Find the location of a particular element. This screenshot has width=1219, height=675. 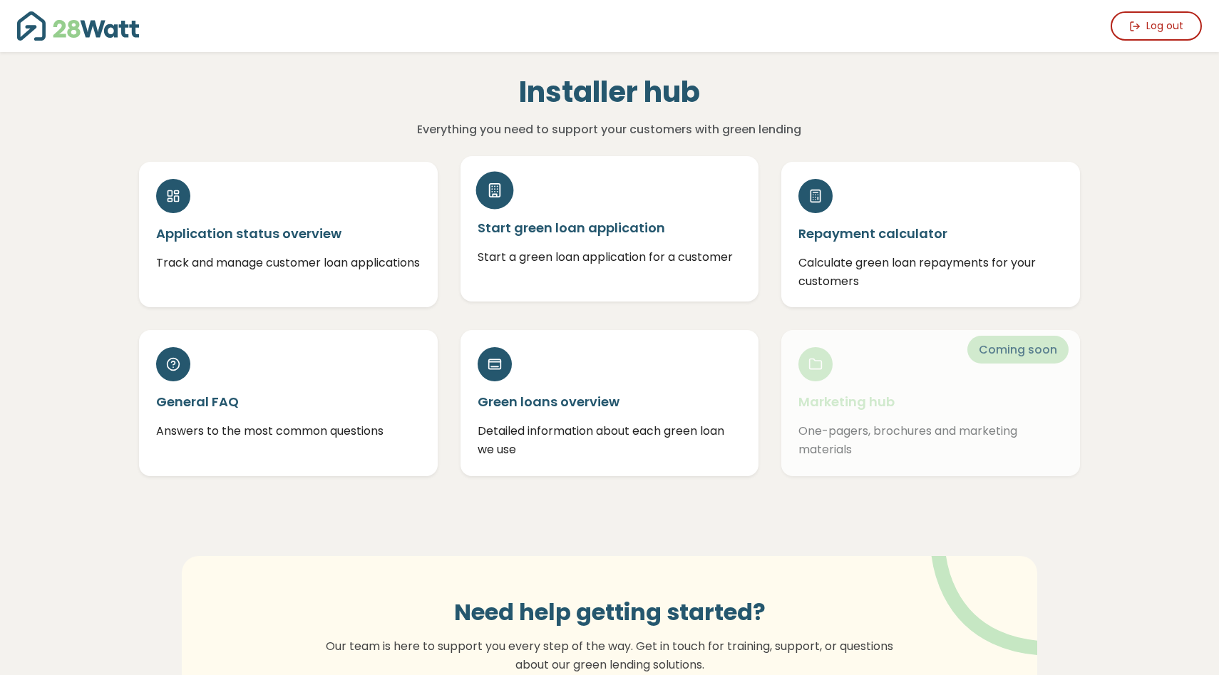

p: Everything you need to support your customers with green lending is located at coordinates (609, 130).